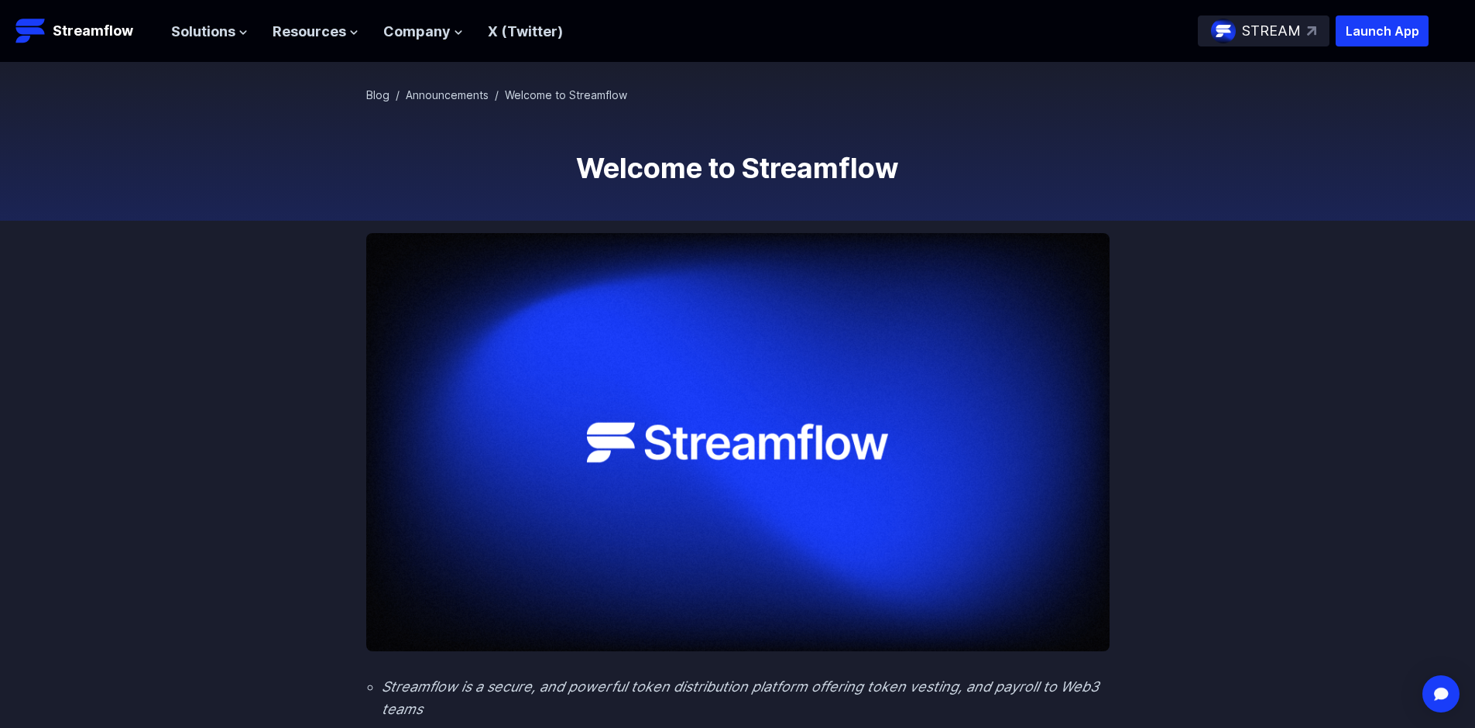  Describe the element at coordinates (1382, 31) in the screenshot. I see `p: Launch App` at that location.